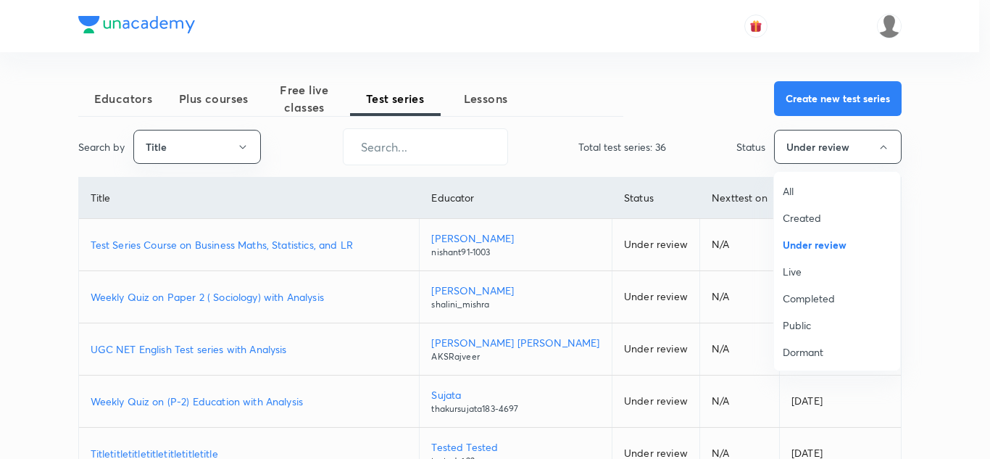 This screenshot has width=990, height=459. What do you see at coordinates (837, 325) in the screenshot?
I see `span: Public` at bounding box center [837, 325].